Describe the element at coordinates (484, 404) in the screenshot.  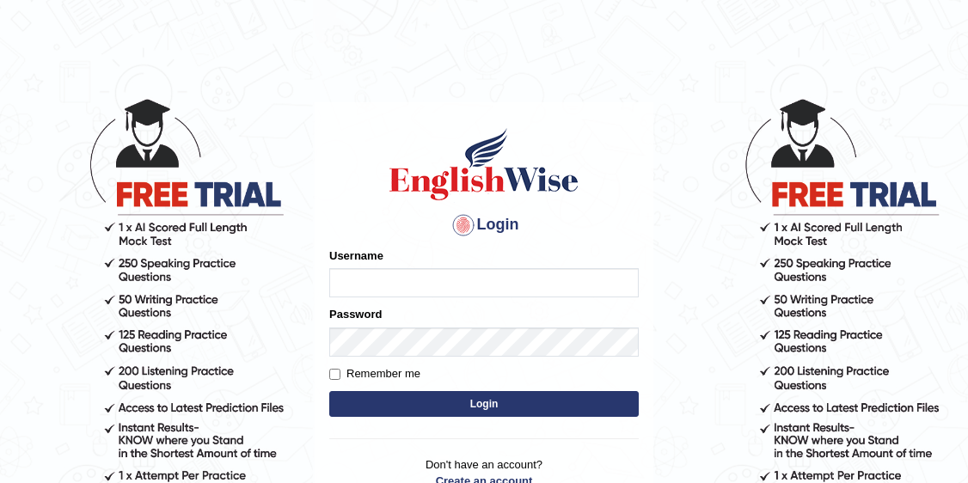
I see `button: Login` at that location.